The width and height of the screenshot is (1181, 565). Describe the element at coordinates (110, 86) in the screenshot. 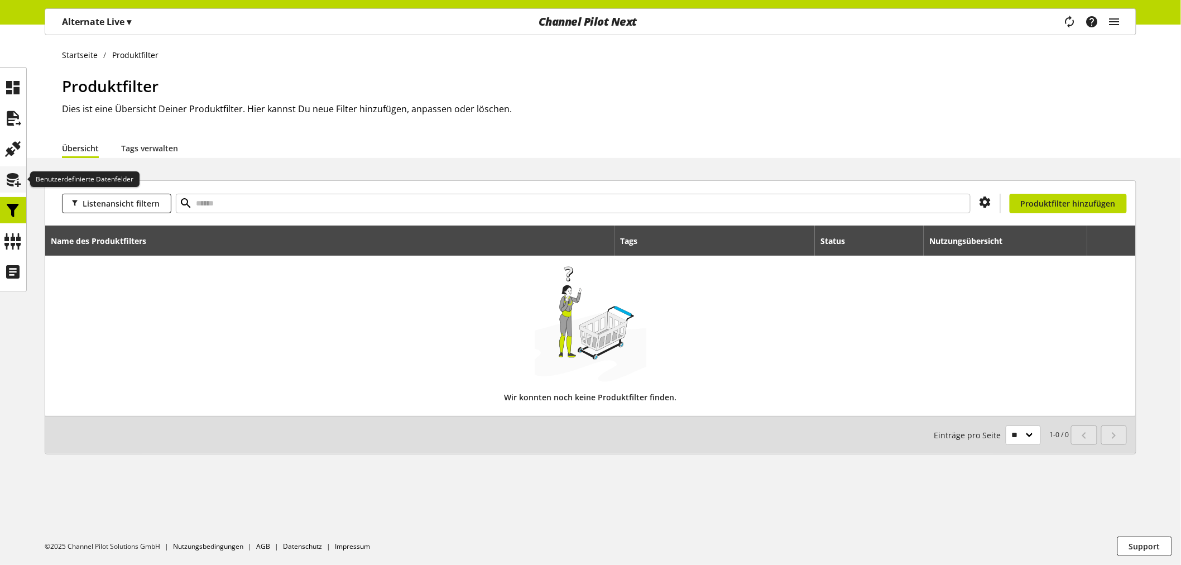

I see `span: Produktfilter` at that location.